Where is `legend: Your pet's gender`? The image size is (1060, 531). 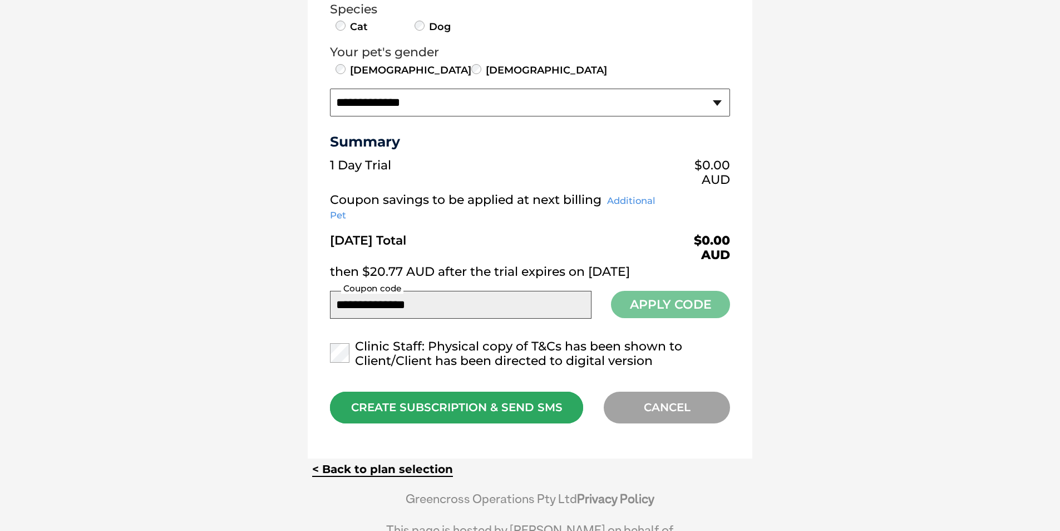 legend: Your pet's gender is located at coordinates (530, 52).